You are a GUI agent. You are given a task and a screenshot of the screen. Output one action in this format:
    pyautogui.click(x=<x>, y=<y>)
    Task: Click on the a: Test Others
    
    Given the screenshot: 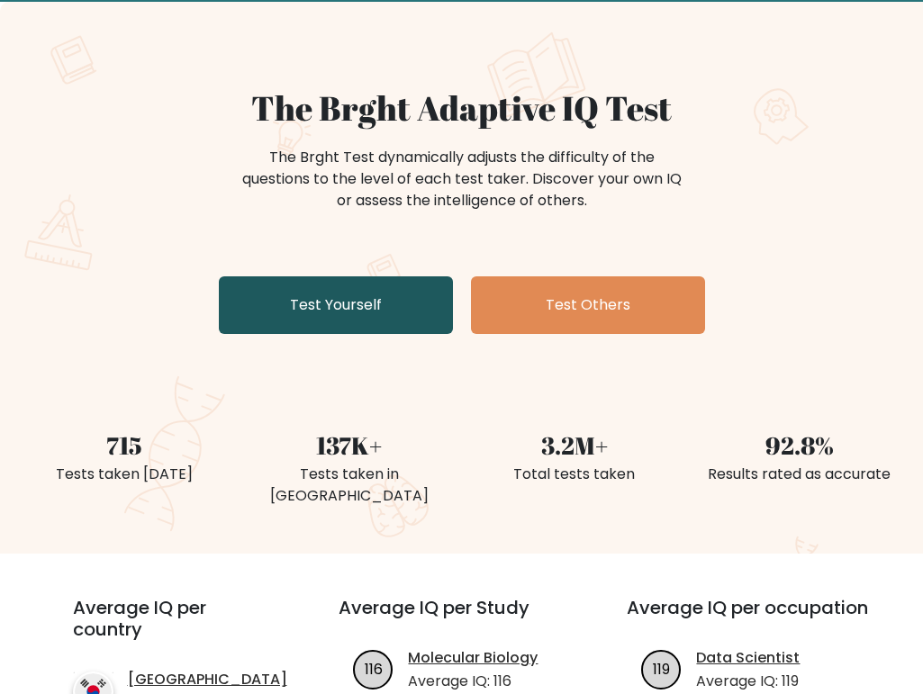 What is the action you would take?
    pyautogui.click(x=588, y=305)
    